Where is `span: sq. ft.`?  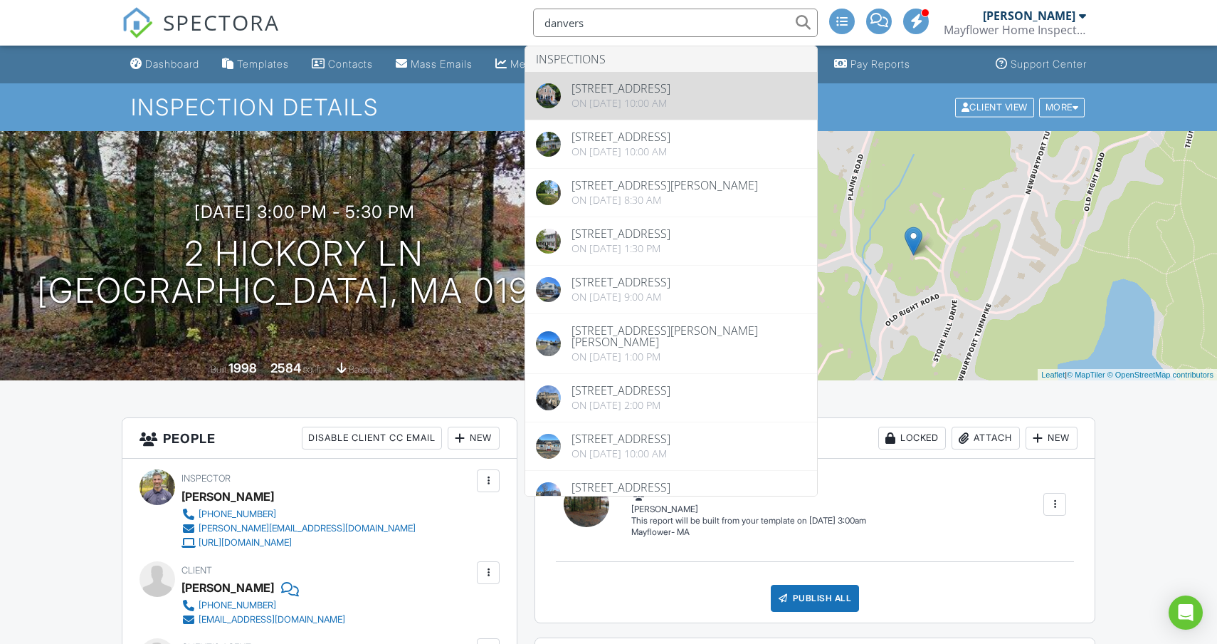 span: sq. ft. is located at coordinates (313, 369).